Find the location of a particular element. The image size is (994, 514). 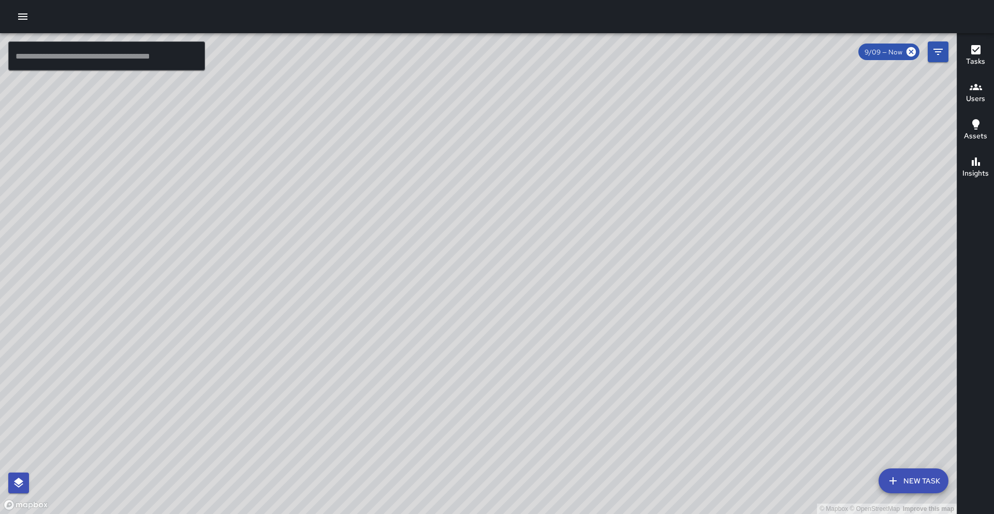

button: Filters is located at coordinates (938, 52).